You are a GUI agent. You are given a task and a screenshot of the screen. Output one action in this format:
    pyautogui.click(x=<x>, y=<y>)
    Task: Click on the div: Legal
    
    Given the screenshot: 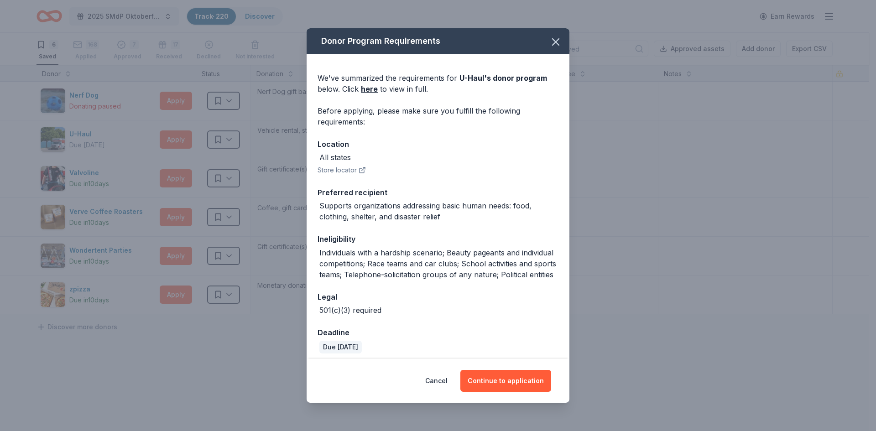 What is the action you would take?
    pyautogui.click(x=438, y=297)
    